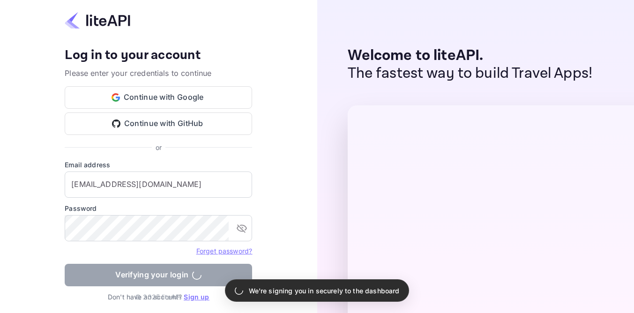  I want to click on p: Welcome to liteAPI., so click(470, 56).